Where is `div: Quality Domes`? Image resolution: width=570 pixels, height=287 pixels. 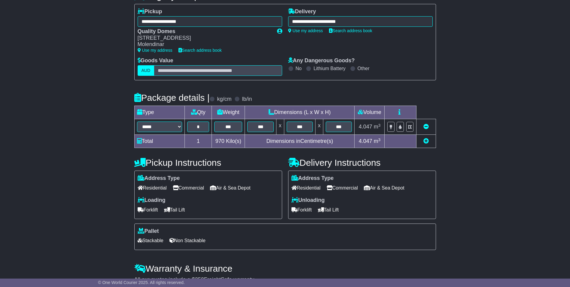 div: Quality Domes is located at coordinates (204, 32).